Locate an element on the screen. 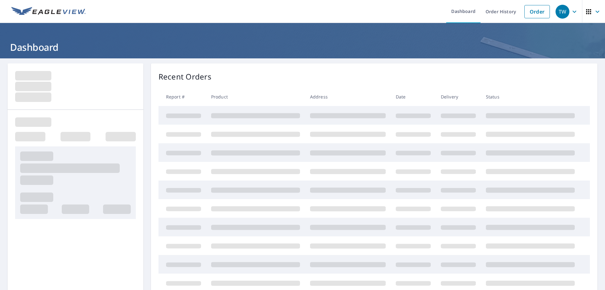  a: Order is located at coordinates (537, 12).